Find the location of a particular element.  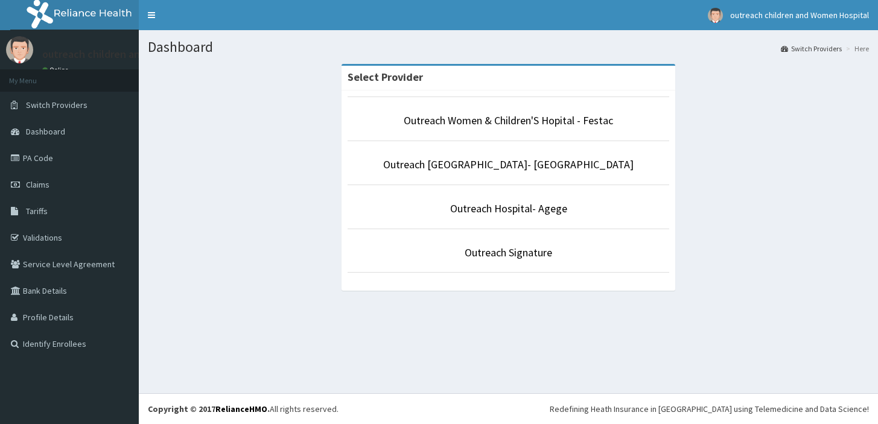

a: Switch Providers is located at coordinates (811, 48).